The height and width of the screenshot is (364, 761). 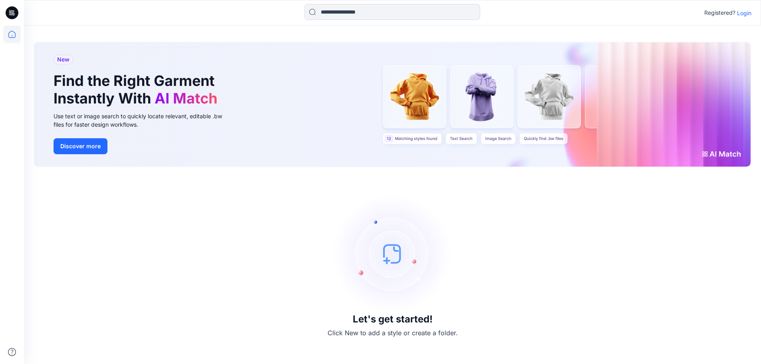 What do you see at coordinates (393, 319) in the screenshot?
I see `h3: Let's get started!` at bounding box center [393, 319].